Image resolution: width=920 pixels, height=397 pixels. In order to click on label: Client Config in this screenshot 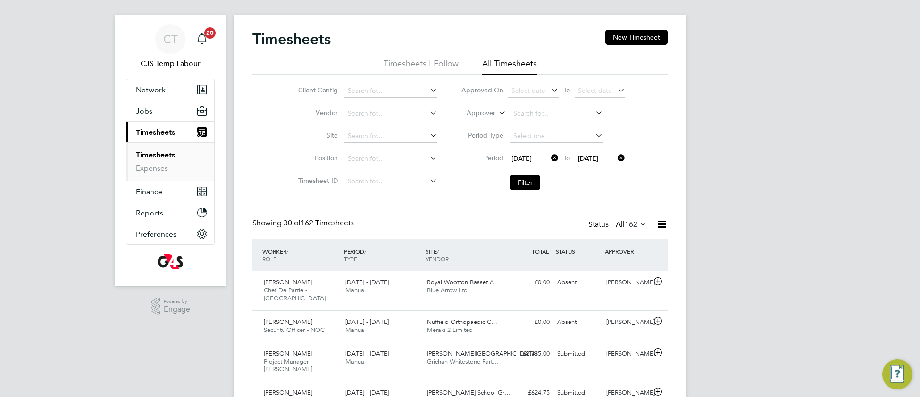, I will do `click(317, 90)`.